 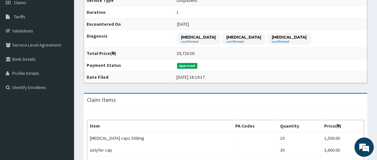 I want to click on th: Payment Status, so click(x=129, y=65).